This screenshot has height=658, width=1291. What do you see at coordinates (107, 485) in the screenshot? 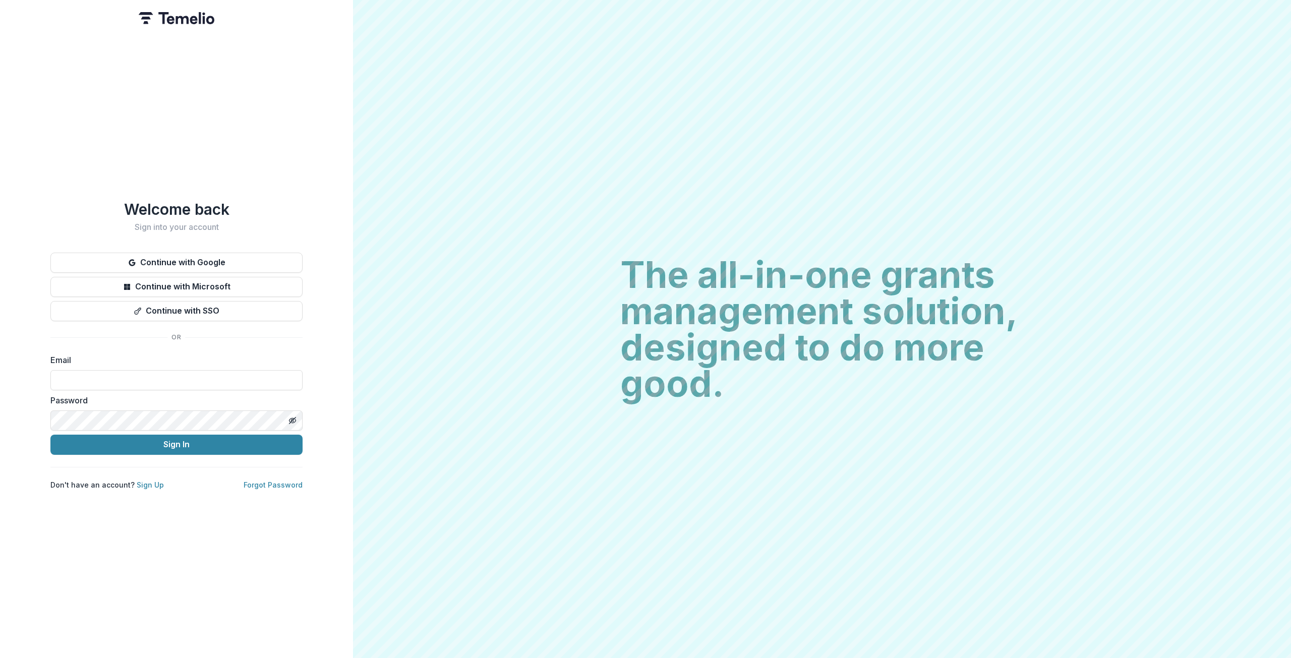
I see `p: Don't have an account?` at bounding box center [107, 485].